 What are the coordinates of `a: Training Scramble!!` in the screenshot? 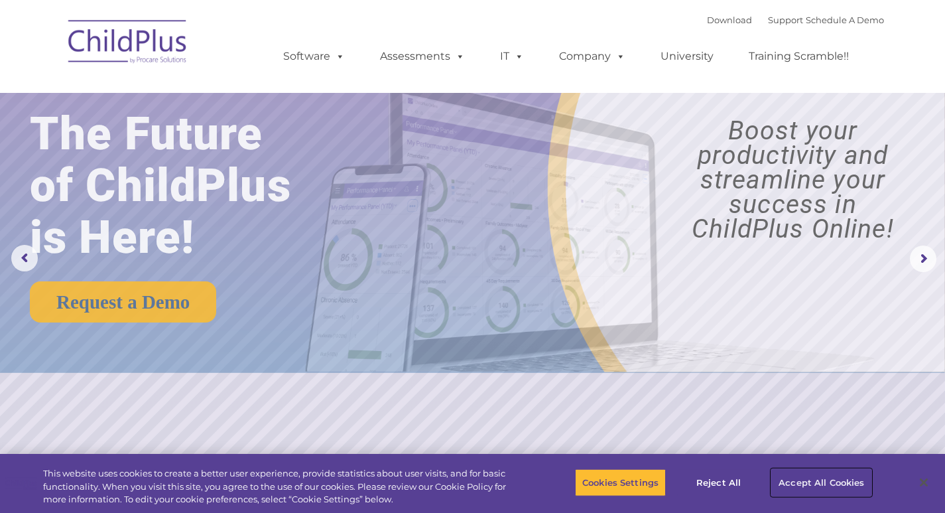 It's located at (798, 56).